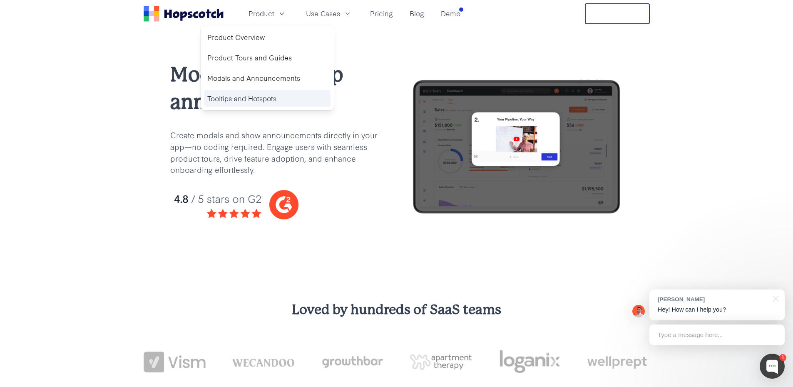  Describe the element at coordinates (262, 13) in the screenshot. I see `span: Product` at that location.